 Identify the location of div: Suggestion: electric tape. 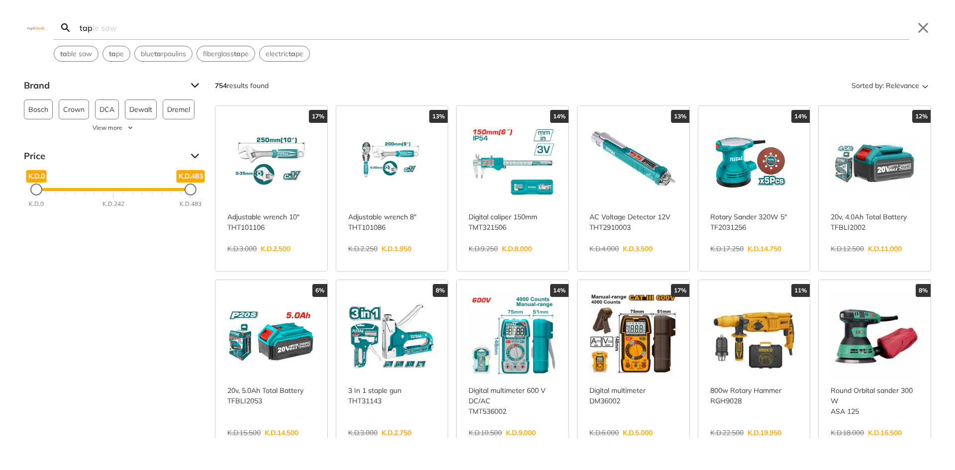
(285, 54).